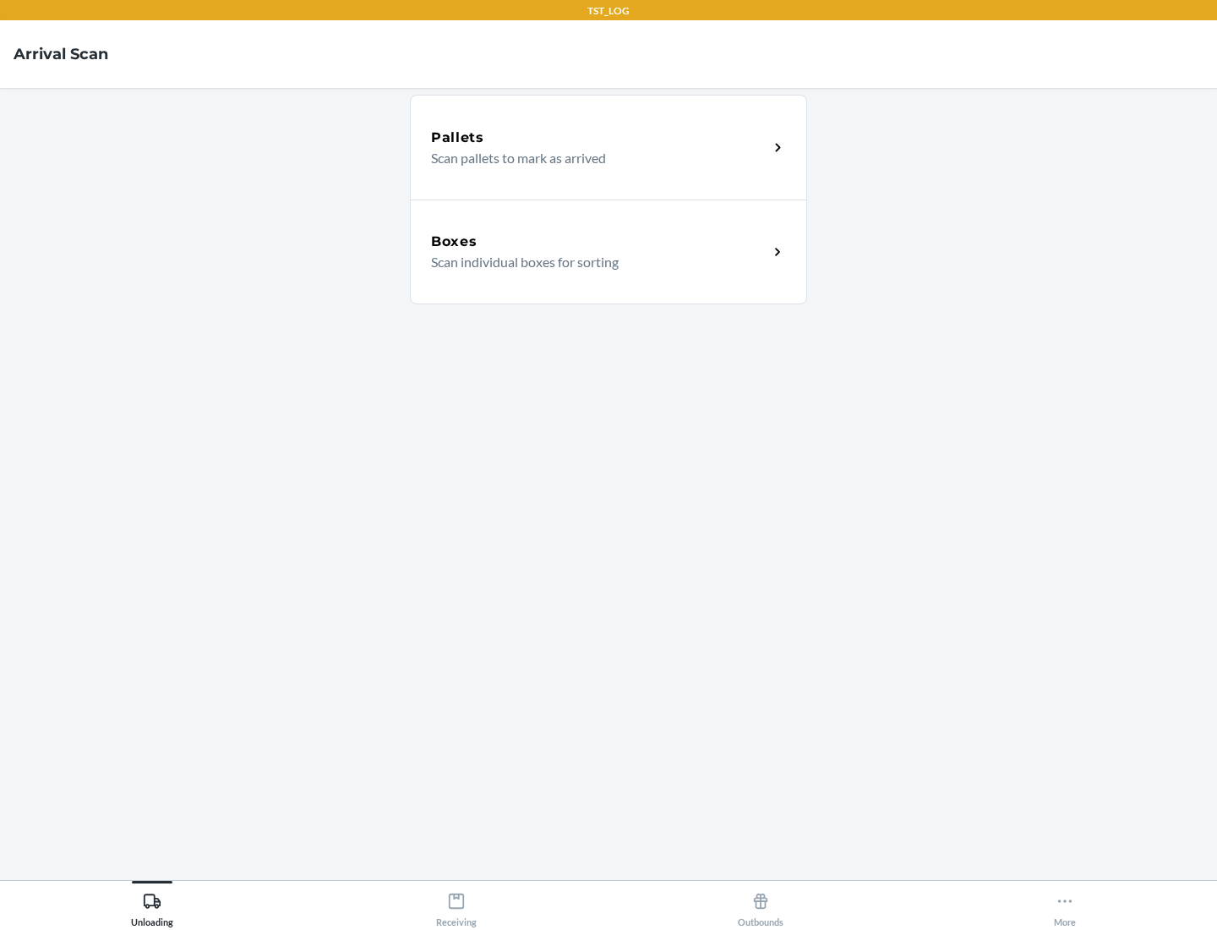 Image resolution: width=1217 pixels, height=930 pixels. Describe the element at coordinates (1065, 906) in the screenshot. I see `div: More` at that location.